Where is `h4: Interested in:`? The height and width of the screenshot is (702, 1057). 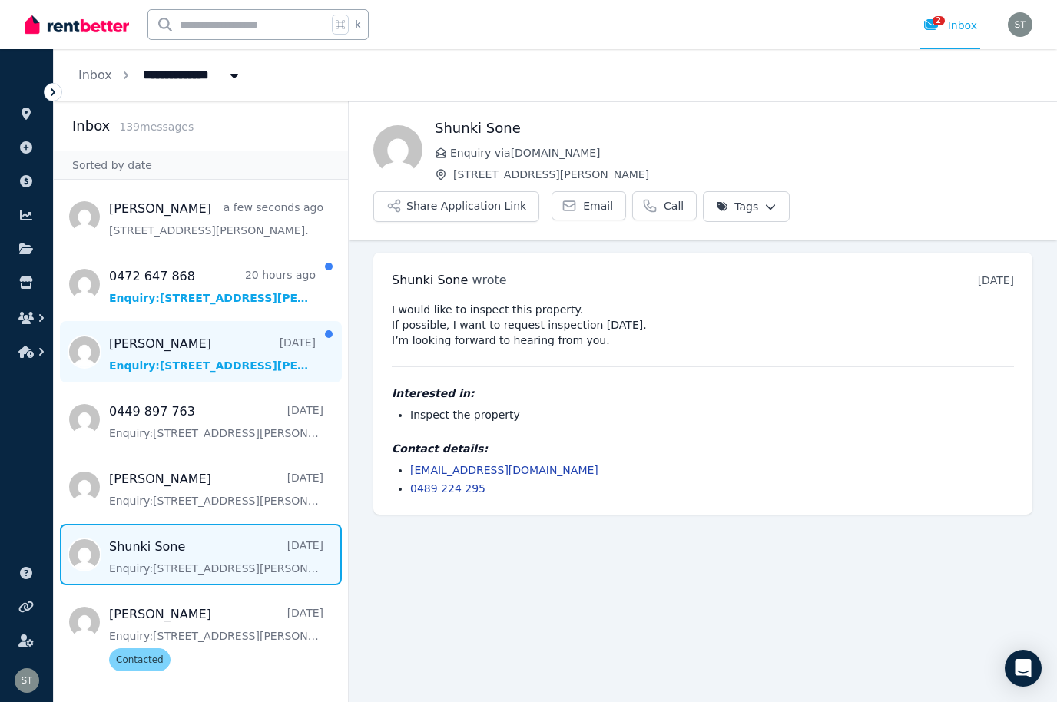
h4: Interested in: is located at coordinates (703, 393).